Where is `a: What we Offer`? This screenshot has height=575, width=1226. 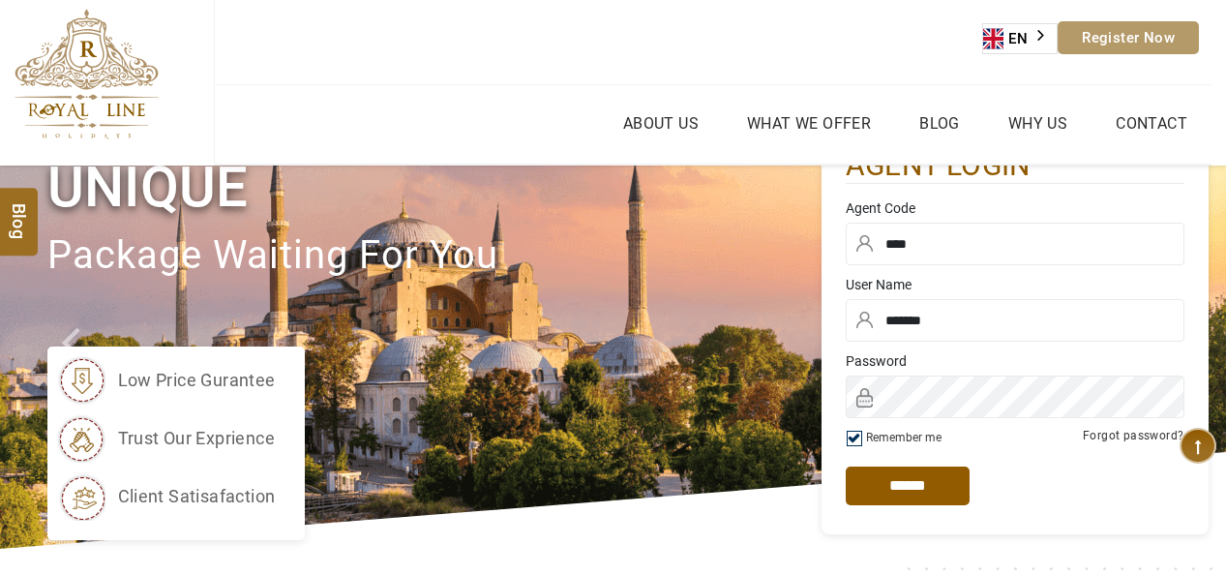 a: What we Offer is located at coordinates (809, 123).